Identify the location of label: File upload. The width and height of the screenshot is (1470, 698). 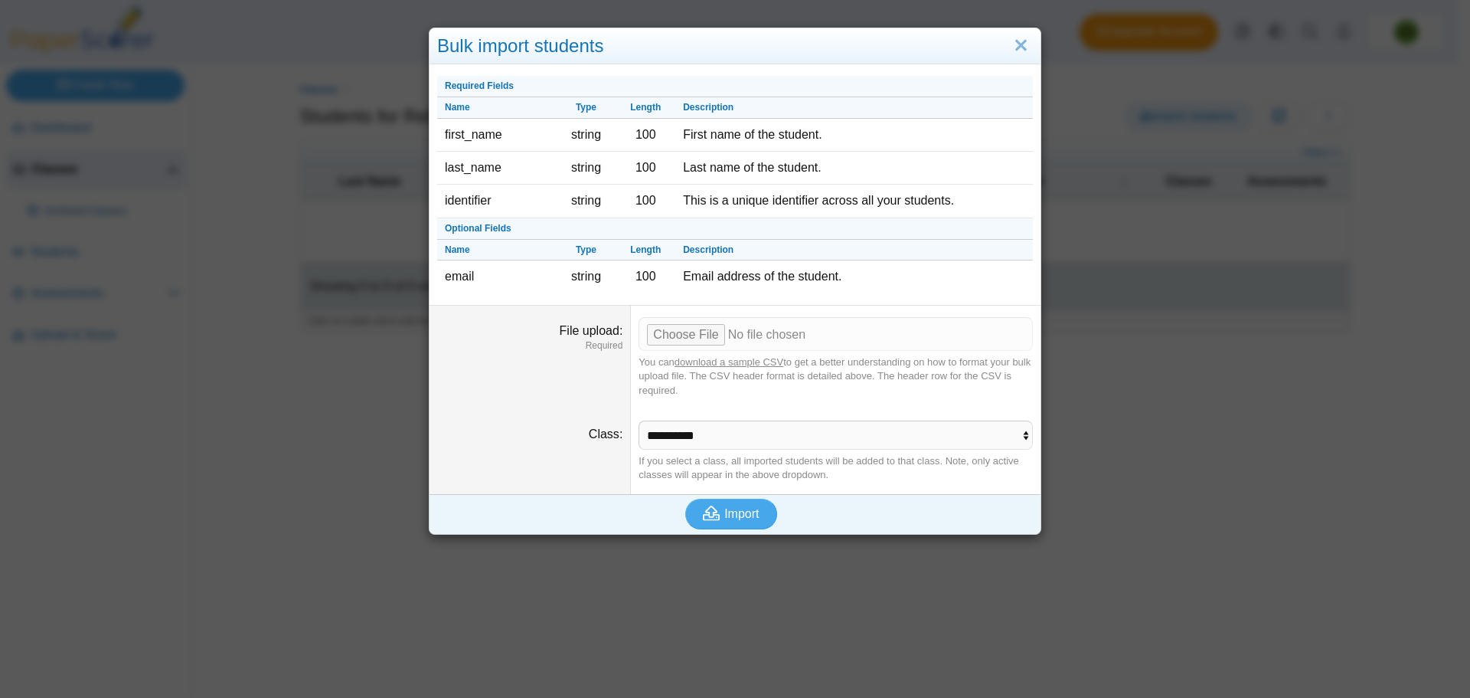
(591, 330).